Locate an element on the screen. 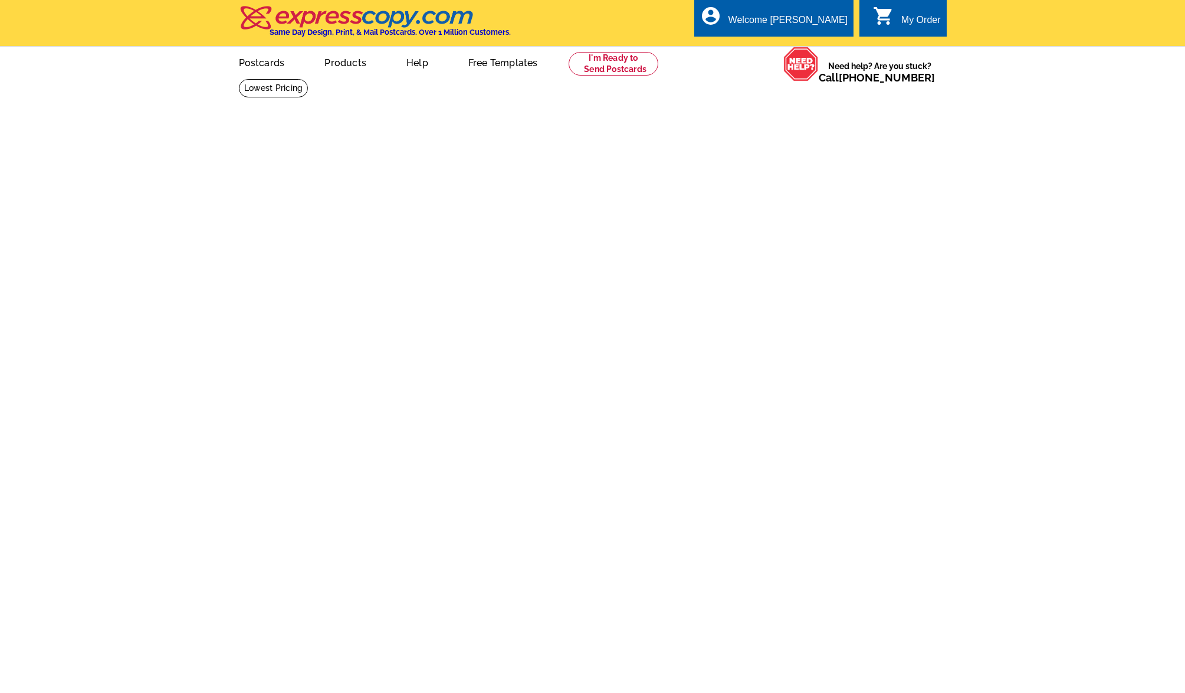 This screenshot has height=693, width=1185. i: account_circle is located at coordinates (711, 16).